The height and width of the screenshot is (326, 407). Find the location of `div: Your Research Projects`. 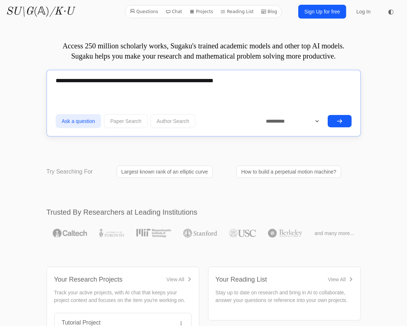

div: Your Research Projects is located at coordinates (88, 280).